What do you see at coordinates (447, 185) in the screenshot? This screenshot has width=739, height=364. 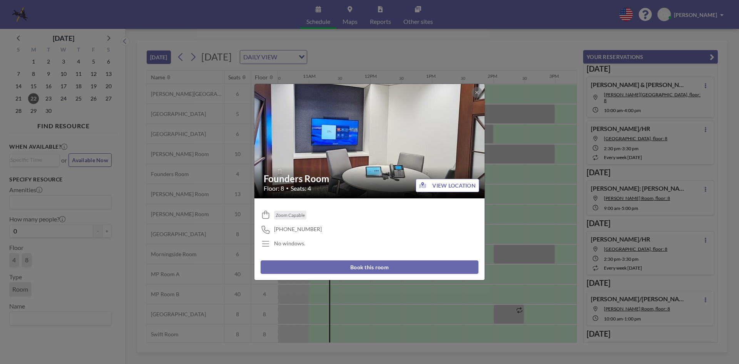 I see `button: VIEW LOCATION` at bounding box center [447, 185].